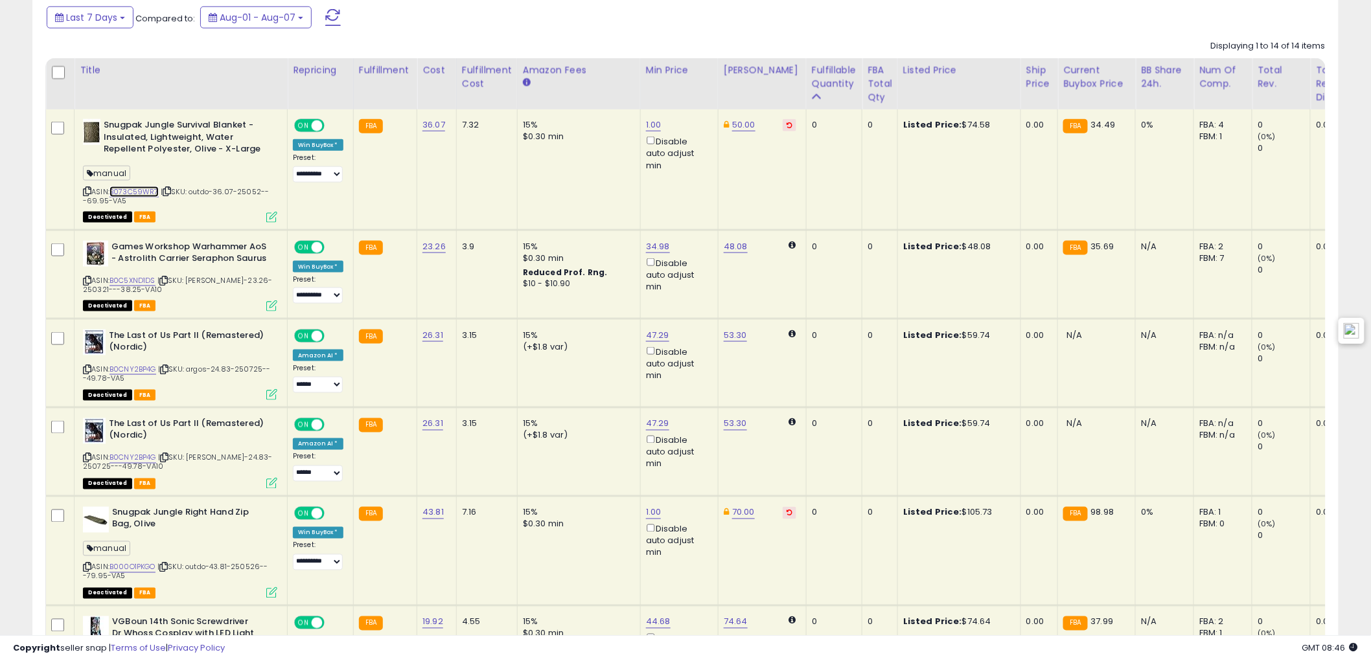  Describe the element at coordinates (1039, 77) in the screenshot. I see `div: Ship Price` at that location.